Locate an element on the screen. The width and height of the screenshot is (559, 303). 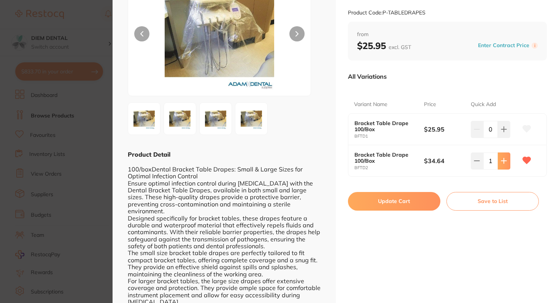
button: Save to List is located at coordinates (492, 201).